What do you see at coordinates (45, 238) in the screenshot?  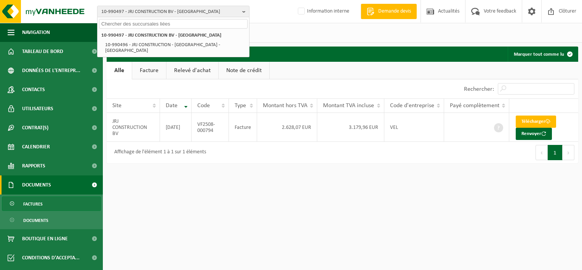 I see `span: Boutique en ligne` at bounding box center [45, 238].